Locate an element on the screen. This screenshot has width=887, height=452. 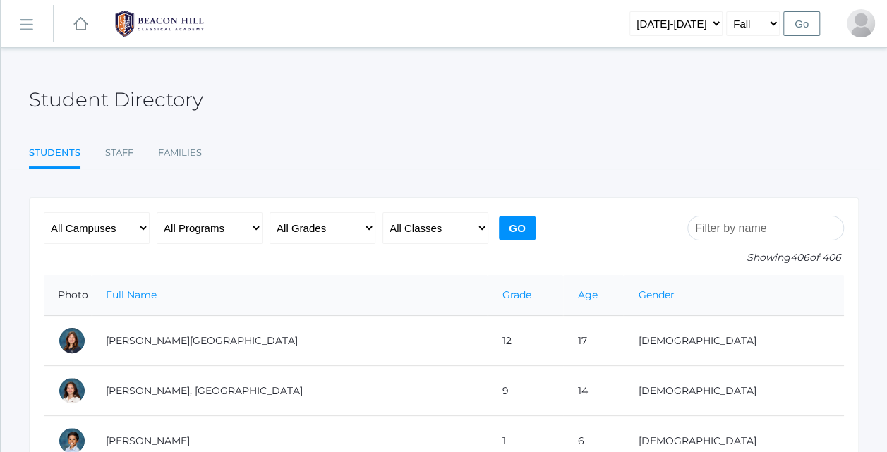
th: Photo is located at coordinates (68, 296).